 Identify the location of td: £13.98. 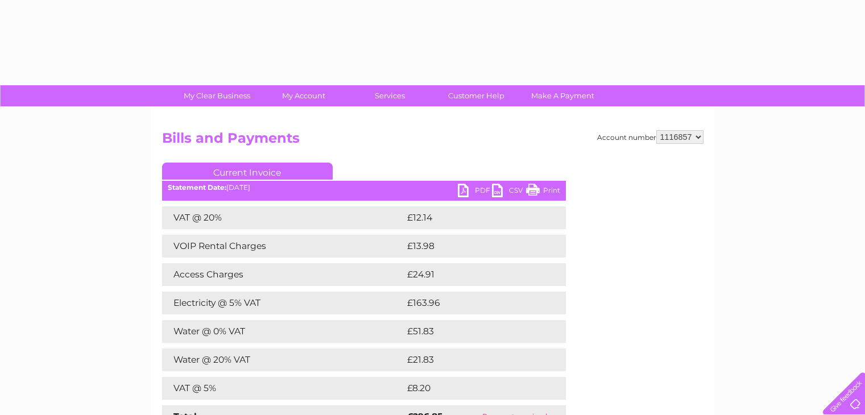
(473, 246).